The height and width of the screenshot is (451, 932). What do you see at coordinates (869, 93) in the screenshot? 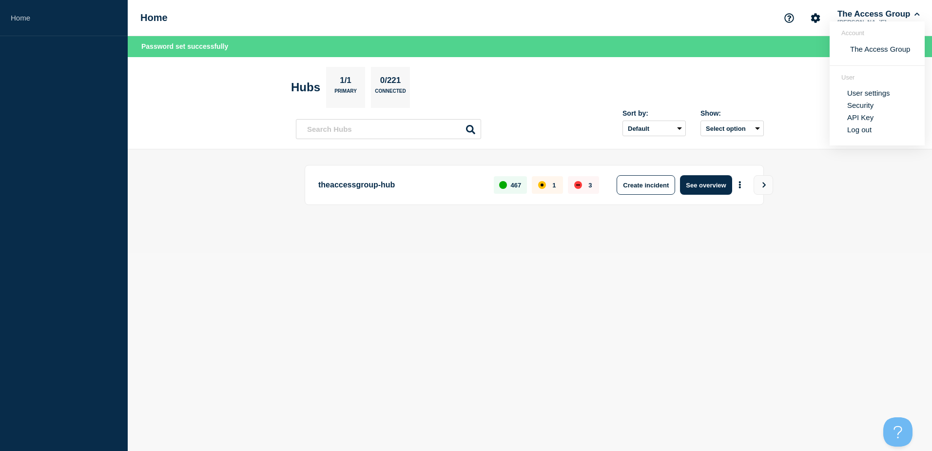
I see `a: User settings` at bounding box center [869, 93].